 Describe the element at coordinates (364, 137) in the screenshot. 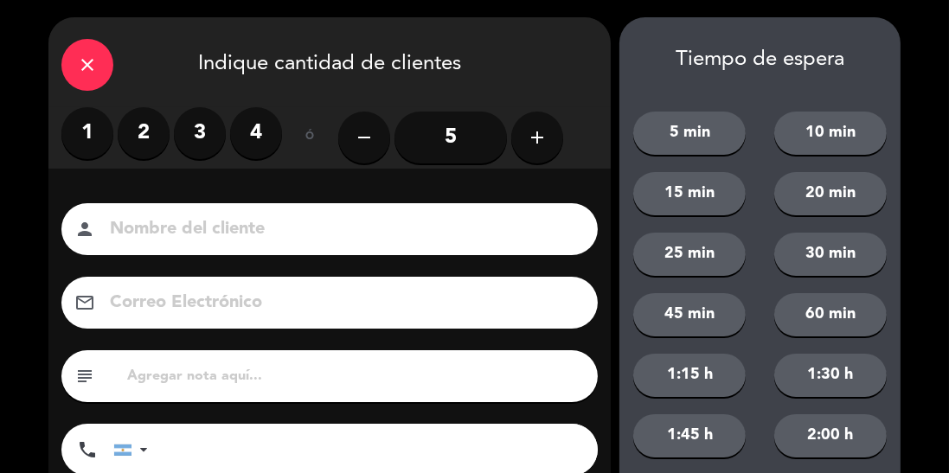

I see `button: remove` at that location.